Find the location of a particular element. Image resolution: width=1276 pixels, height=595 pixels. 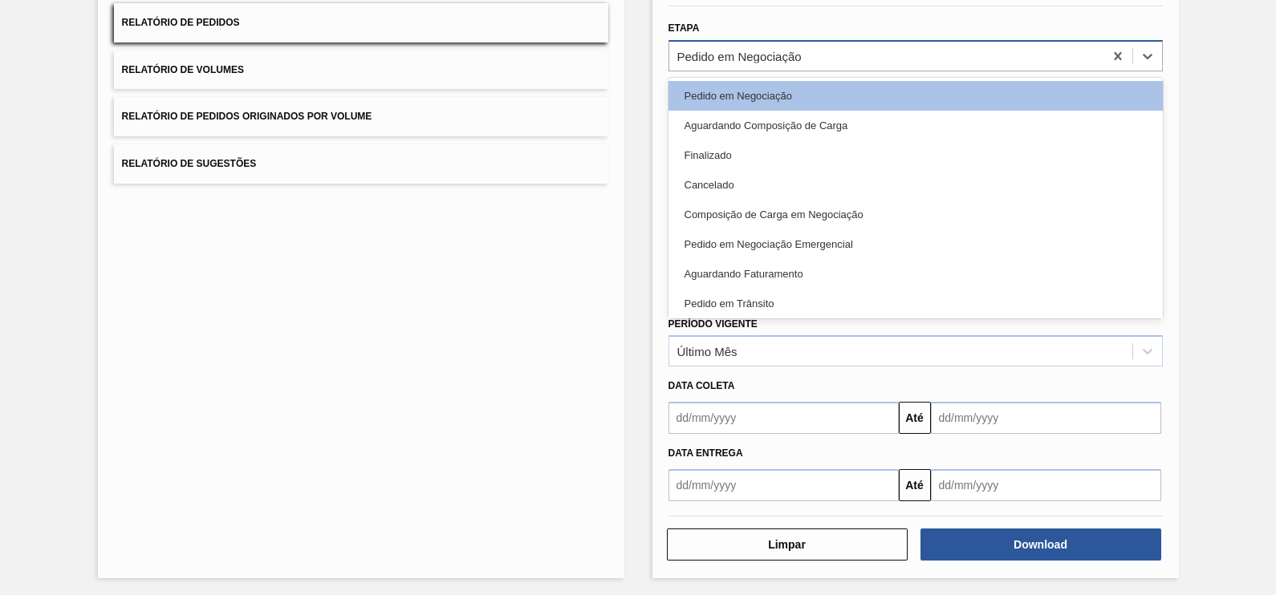

label: Etapa is located at coordinates (684, 28).